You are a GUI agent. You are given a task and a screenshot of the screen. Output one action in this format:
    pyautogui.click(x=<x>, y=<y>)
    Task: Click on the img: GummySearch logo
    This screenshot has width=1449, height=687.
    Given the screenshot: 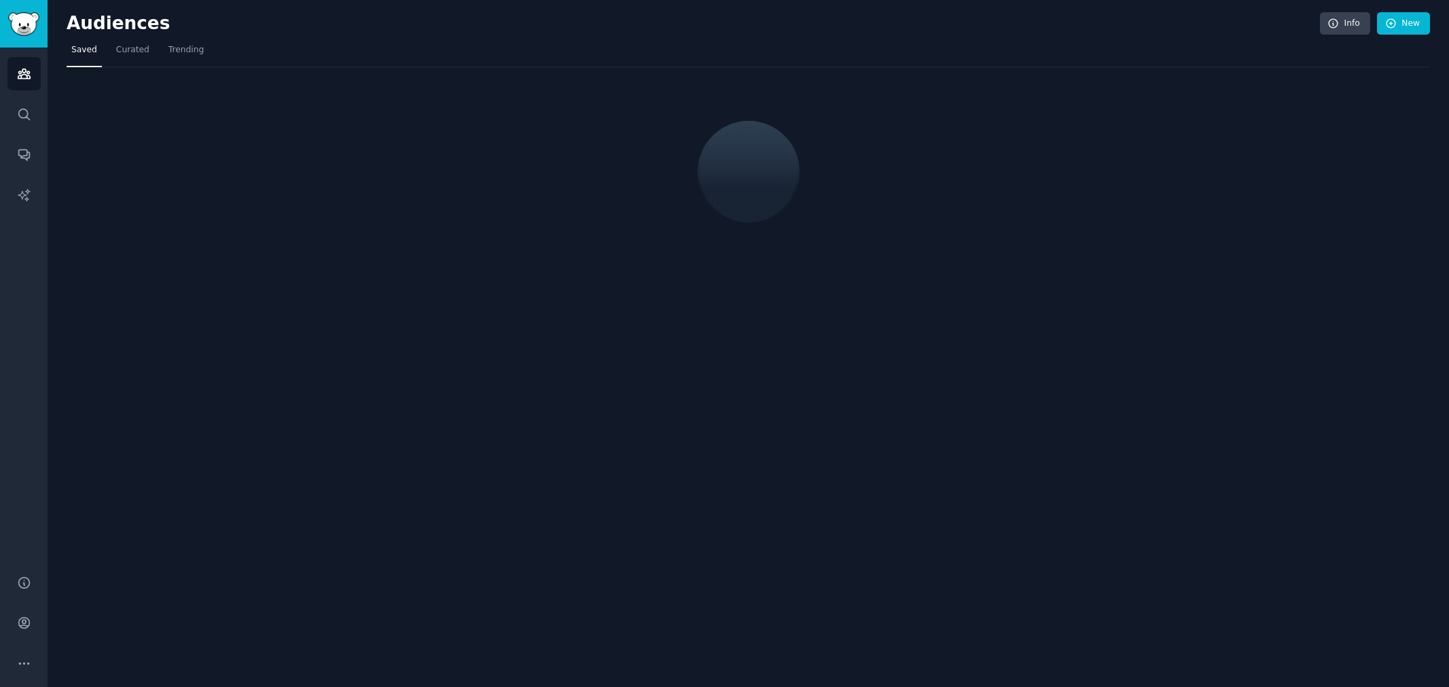 What is the action you would take?
    pyautogui.click(x=24, y=24)
    